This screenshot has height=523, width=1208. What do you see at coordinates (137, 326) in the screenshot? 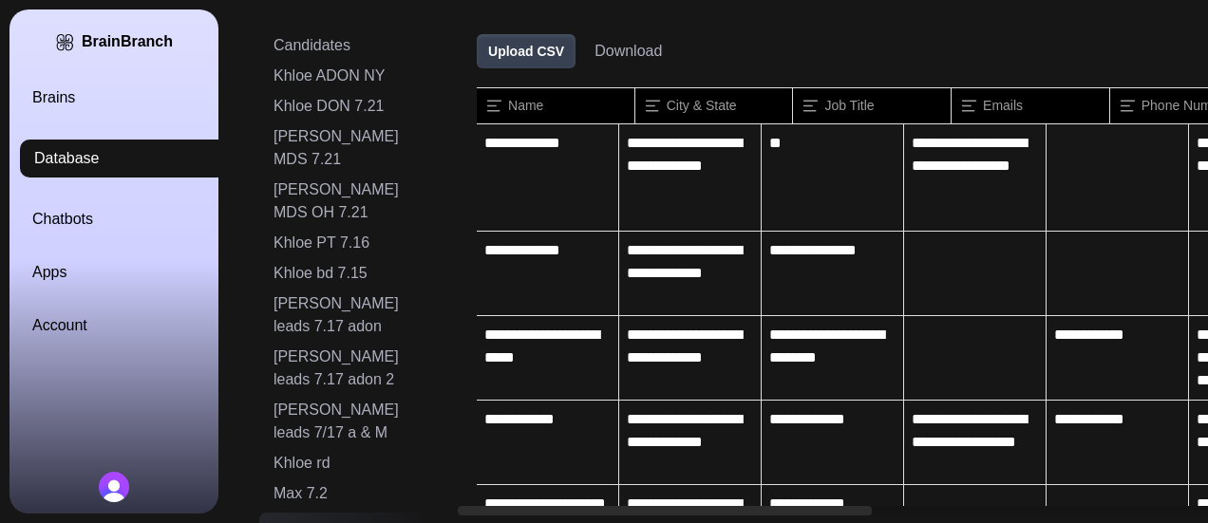
I see `a: Account` at bounding box center [137, 326].